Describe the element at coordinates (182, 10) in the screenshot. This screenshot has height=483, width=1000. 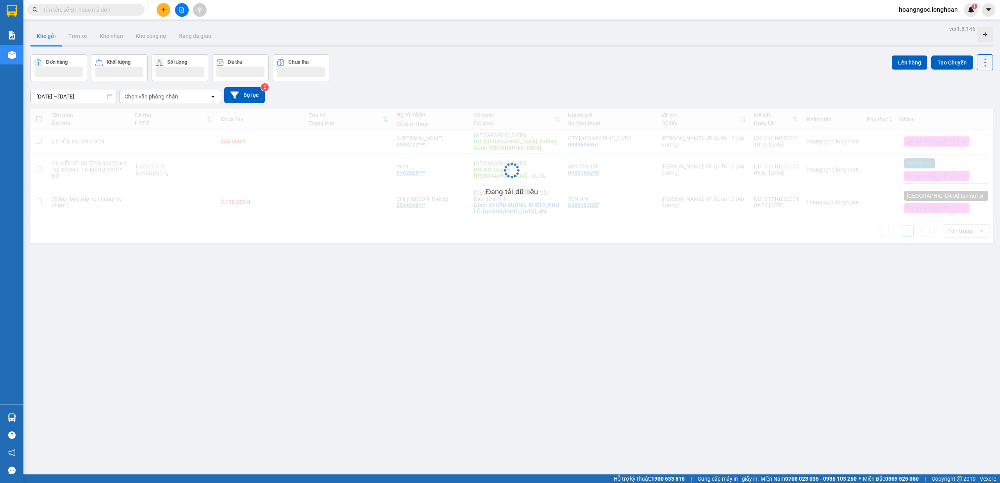
I see `button: file-add` at that location.